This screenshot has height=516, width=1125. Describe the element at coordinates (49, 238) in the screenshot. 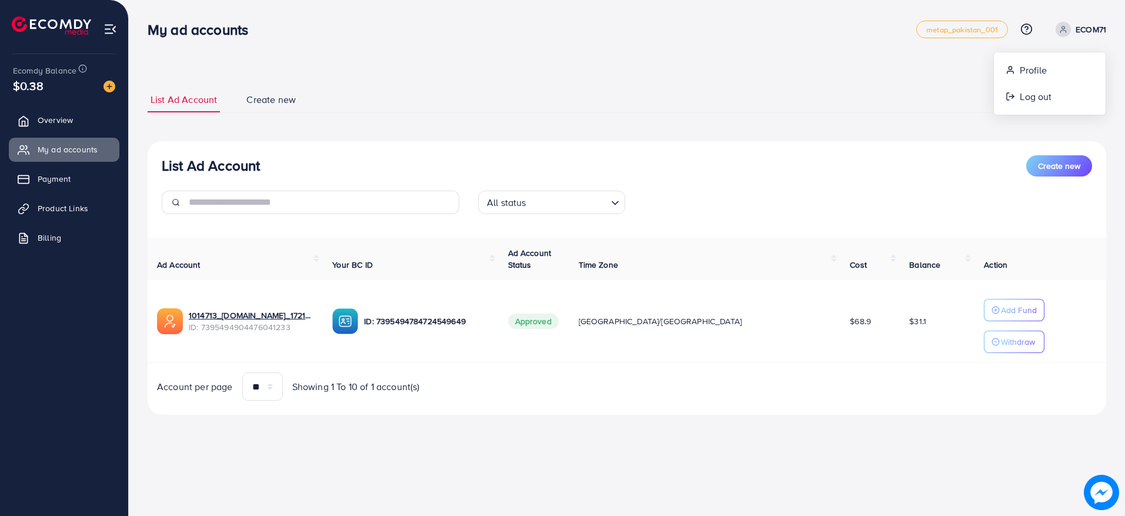

I see `span: Billing` at that location.